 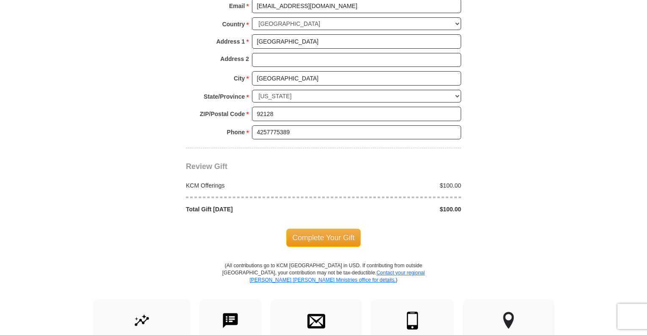 What do you see at coordinates (230, 320) in the screenshot?
I see `img: text-to-give.svg` at bounding box center [230, 320].